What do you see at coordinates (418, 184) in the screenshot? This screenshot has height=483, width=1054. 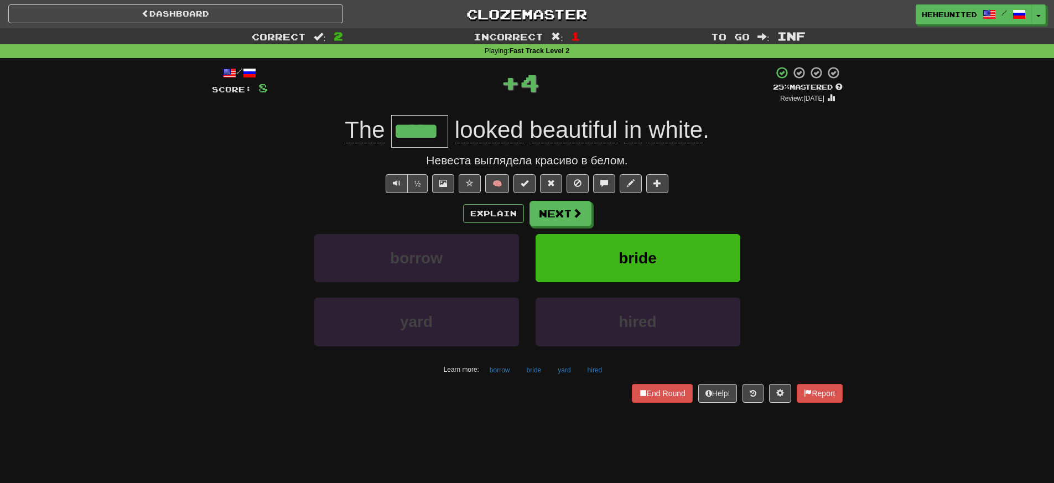 I see `button: ½` at bounding box center [418, 184].